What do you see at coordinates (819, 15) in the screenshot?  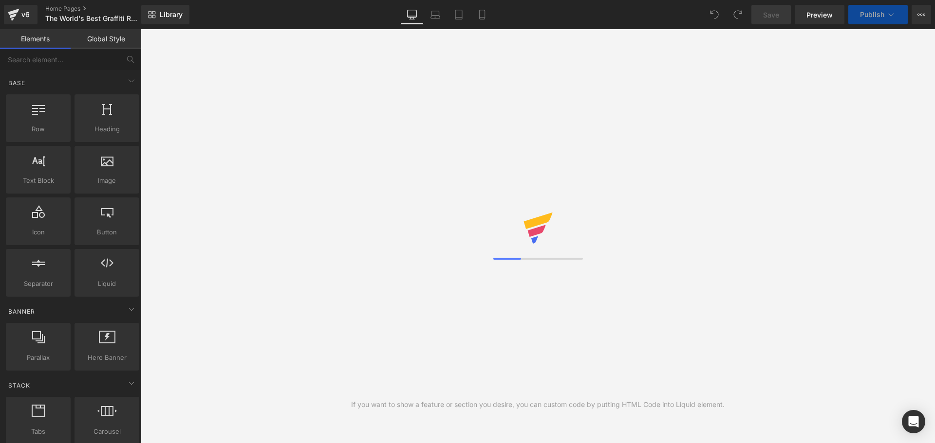 I see `span: Preview` at bounding box center [819, 15].